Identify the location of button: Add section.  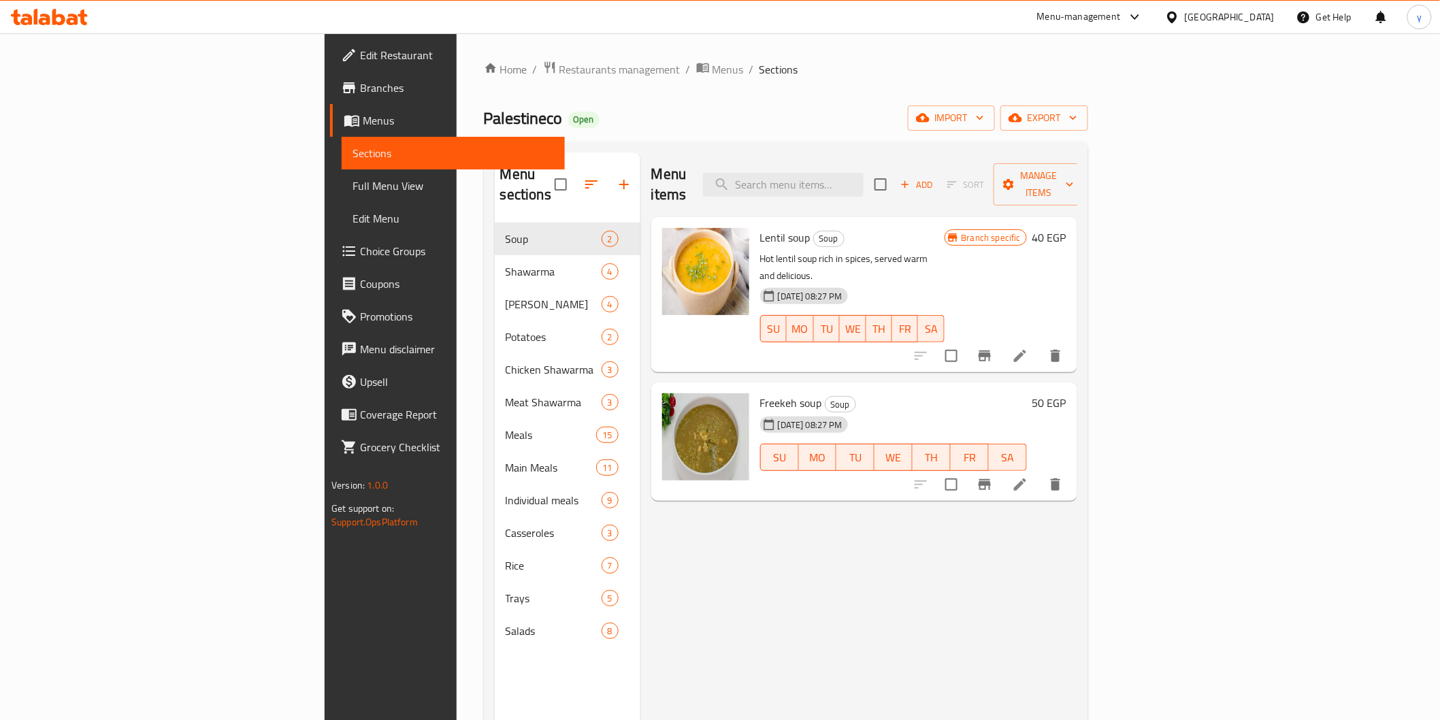
(624, 184).